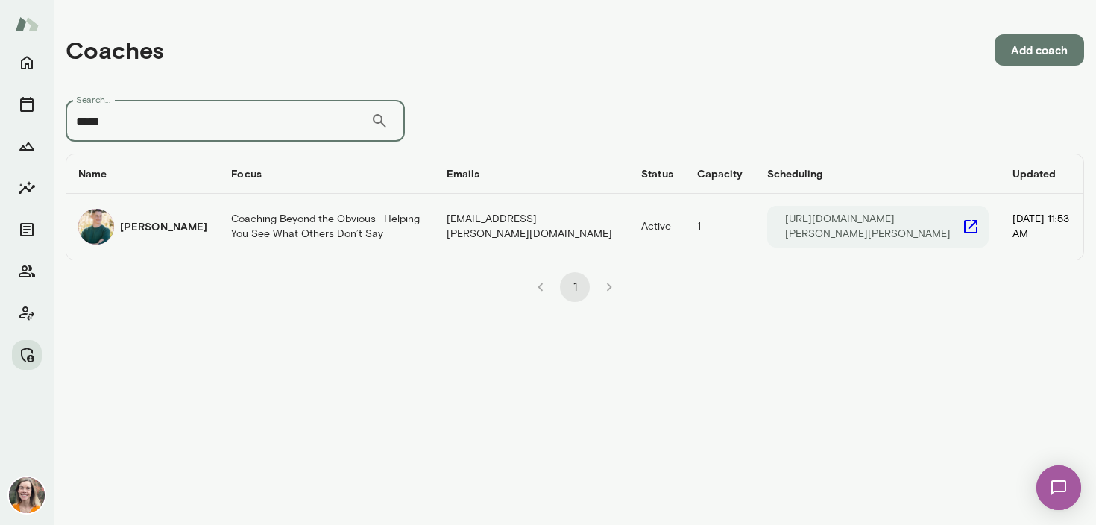  What do you see at coordinates (142, 174) in the screenshot?
I see `h6: Name` at bounding box center [142, 174].